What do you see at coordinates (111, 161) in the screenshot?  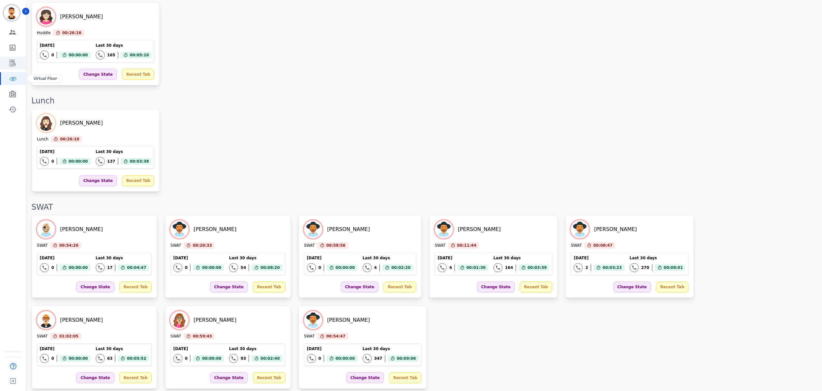 I see `div: 137` at bounding box center [111, 161].